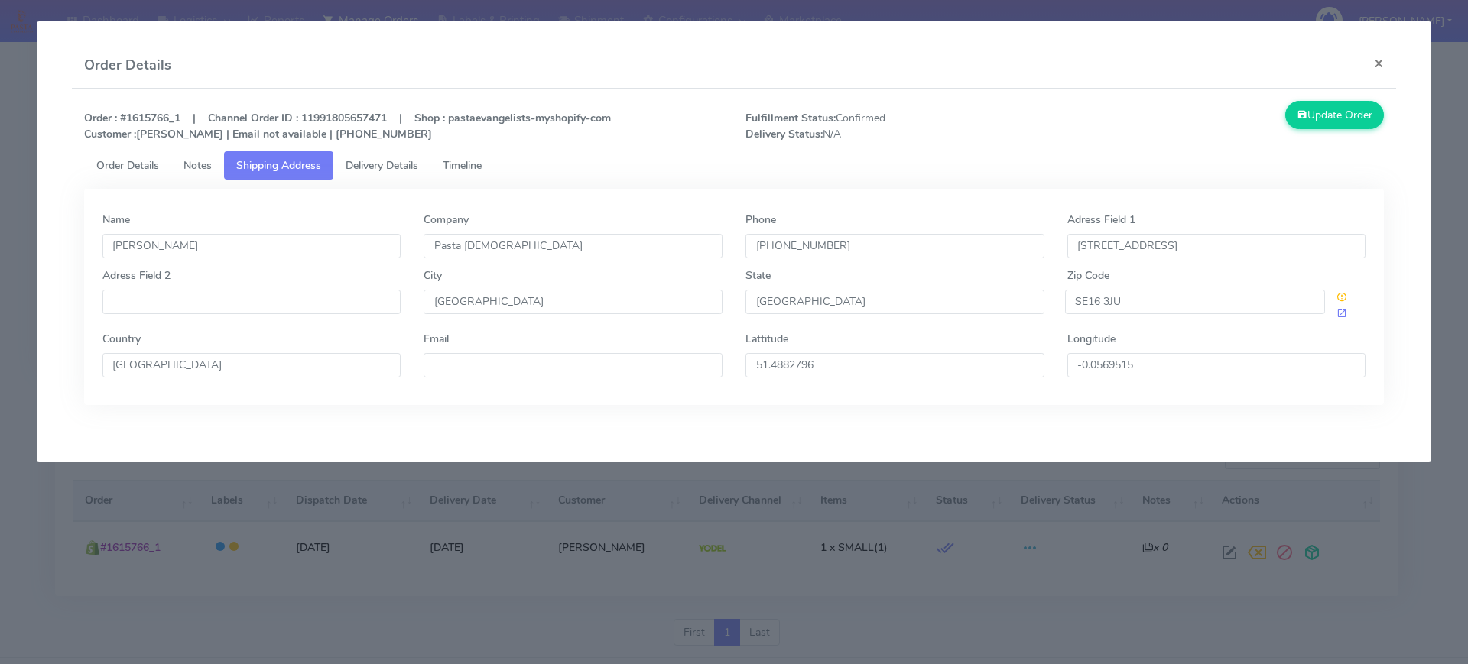 The width and height of the screenshot is (1468, 664). I want to click on span: Order Details, so click(128, 165).